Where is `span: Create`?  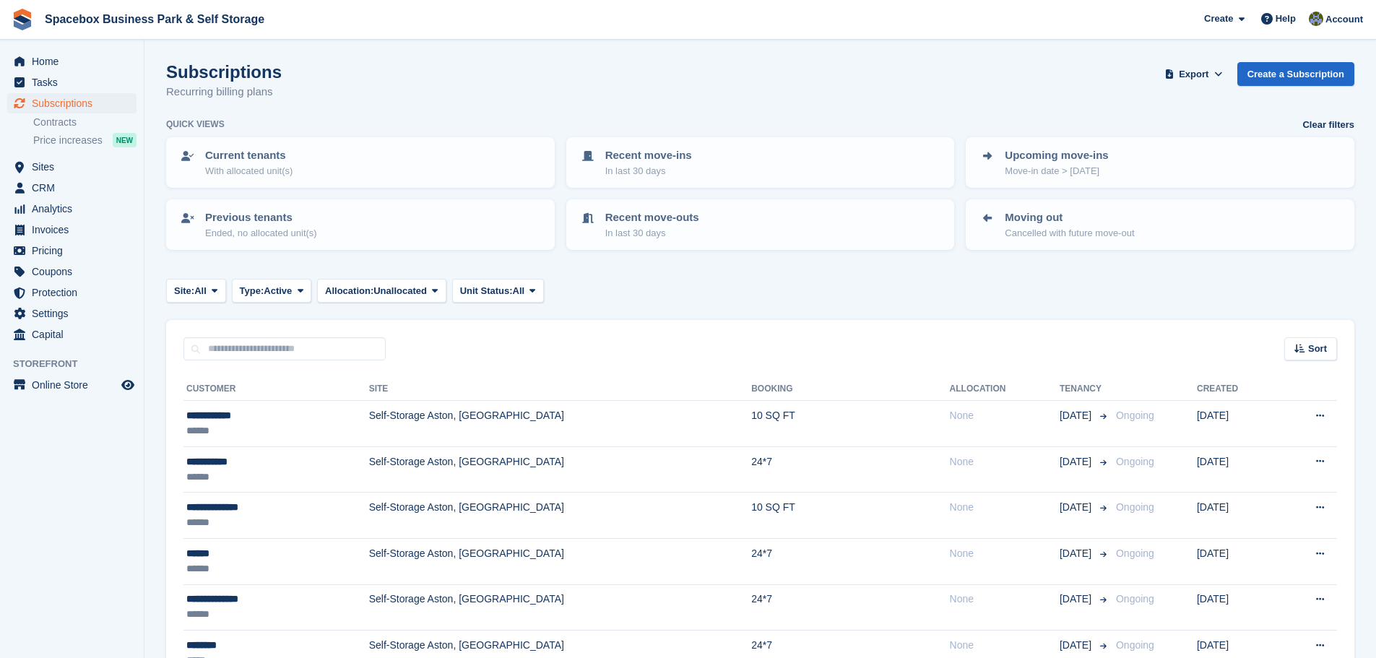 span: Create is located at coordinates (1218, 19).